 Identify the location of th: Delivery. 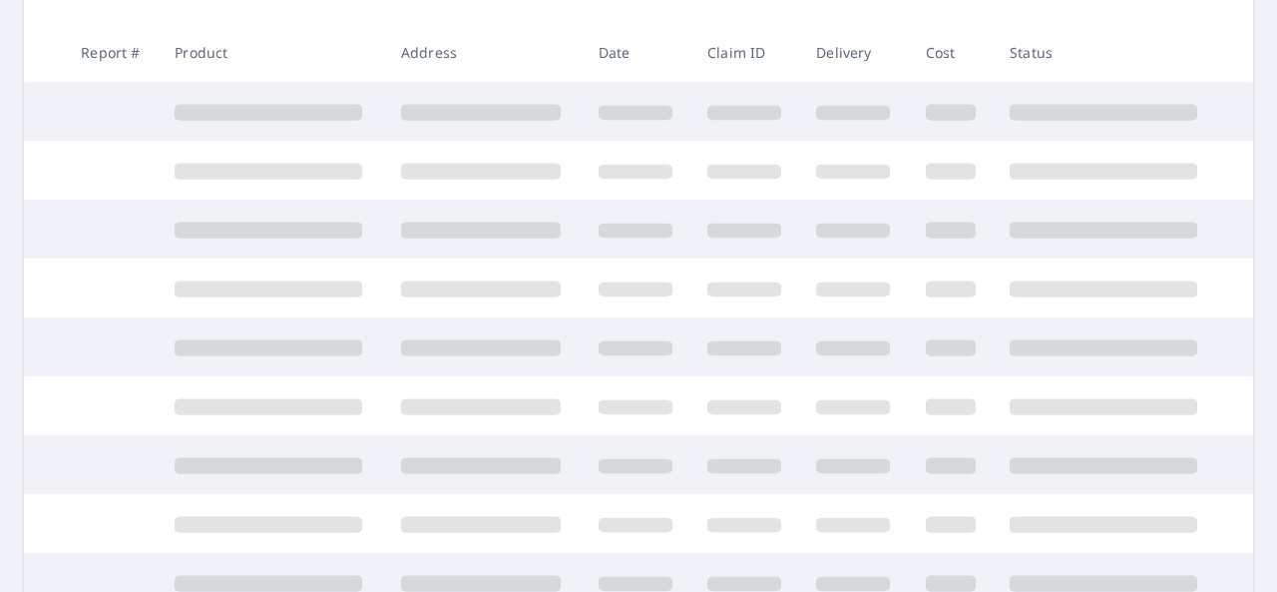
(854, 52).